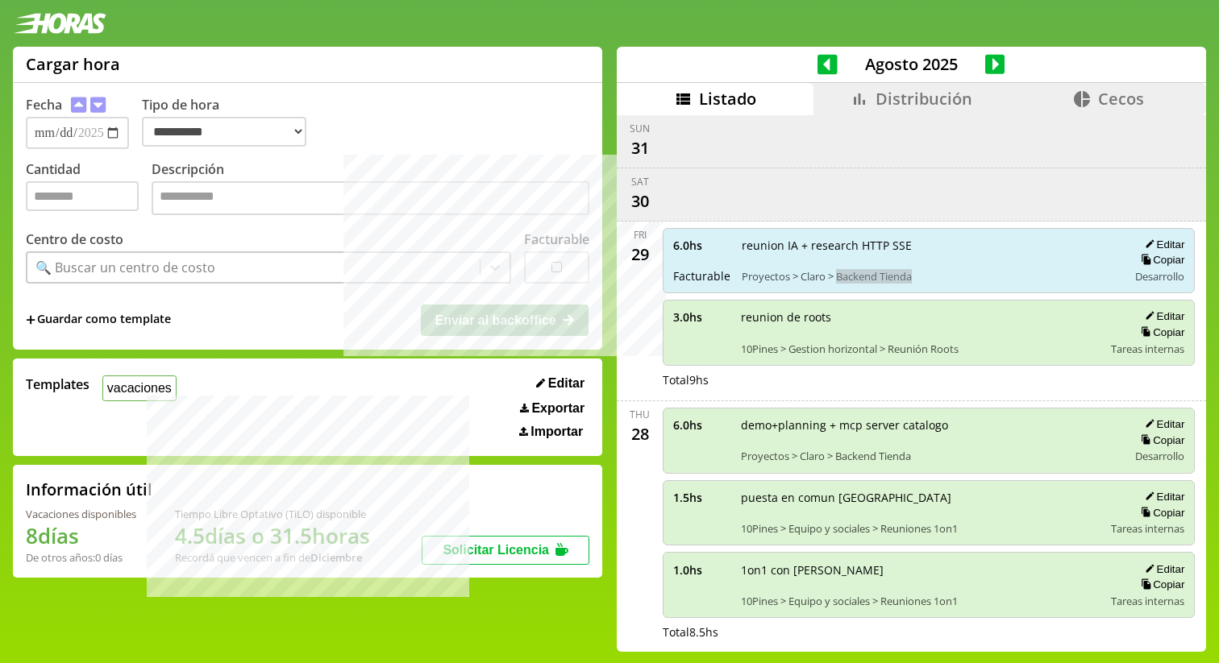 The image size is (1219, 663). Describe the element at coordinates (928, 632) in the screenshot. I see `div: Total 8.5 hs` at that location.